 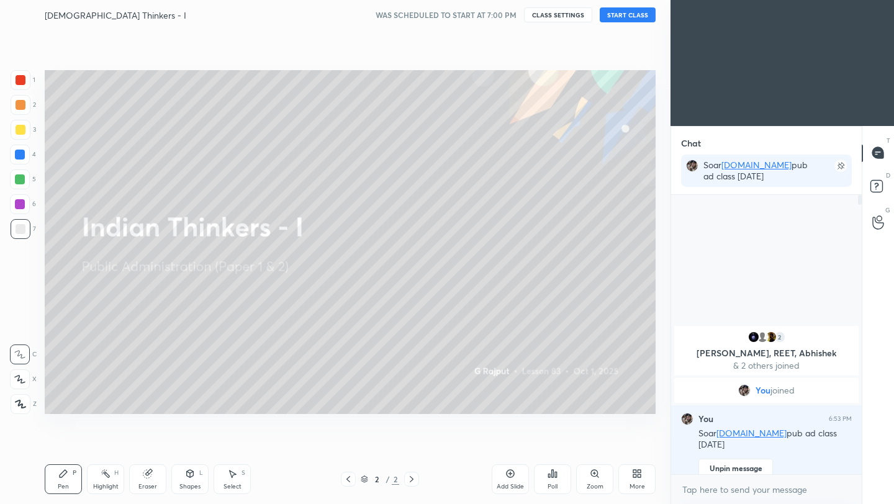 I want to click on div: Shapes, so click(x=190, y=487).